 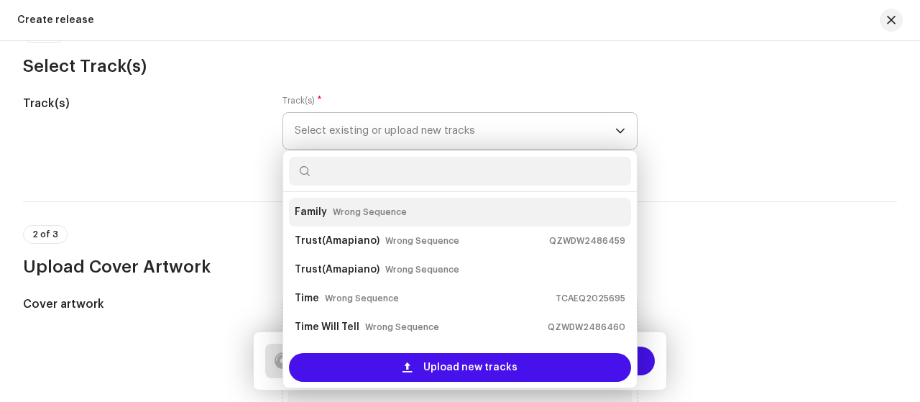 What do you see at coordinates (587, 241) in the screenshot?
I see `small: QZWDW2486459` at bounding box center [587, 241].